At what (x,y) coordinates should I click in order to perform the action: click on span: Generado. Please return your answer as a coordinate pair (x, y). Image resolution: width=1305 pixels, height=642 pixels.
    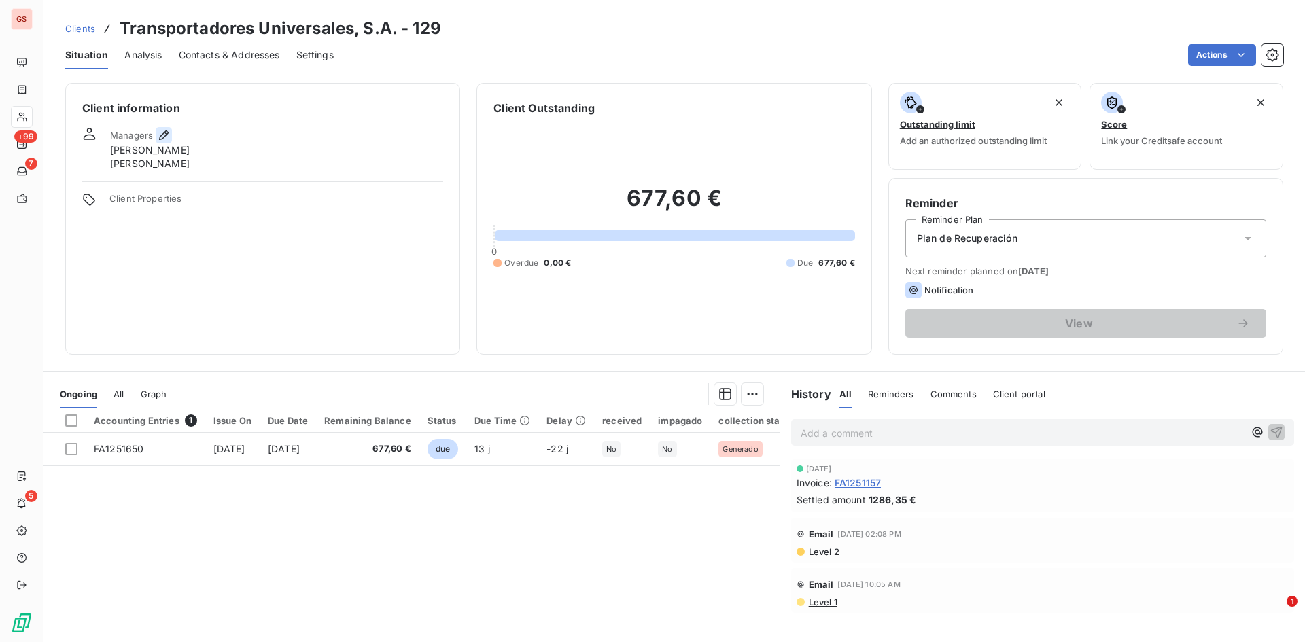
    Looking at the image, I should click on (740, 449).